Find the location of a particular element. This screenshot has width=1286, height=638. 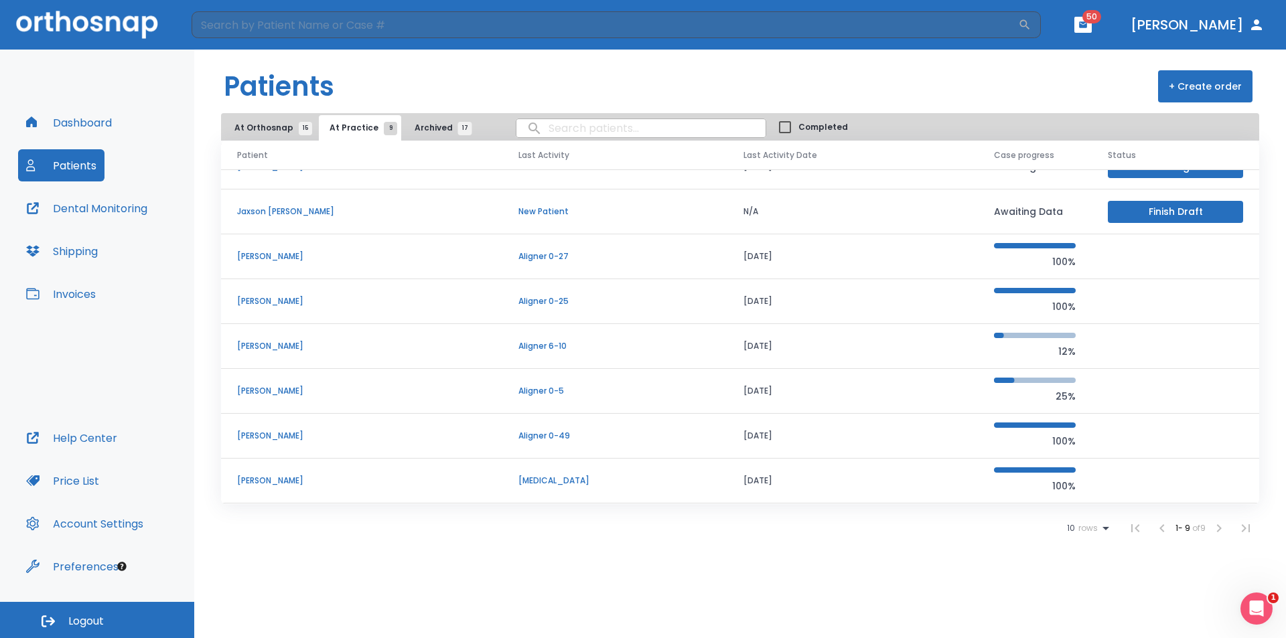

span: Logout is located at coordinates (86, 622).